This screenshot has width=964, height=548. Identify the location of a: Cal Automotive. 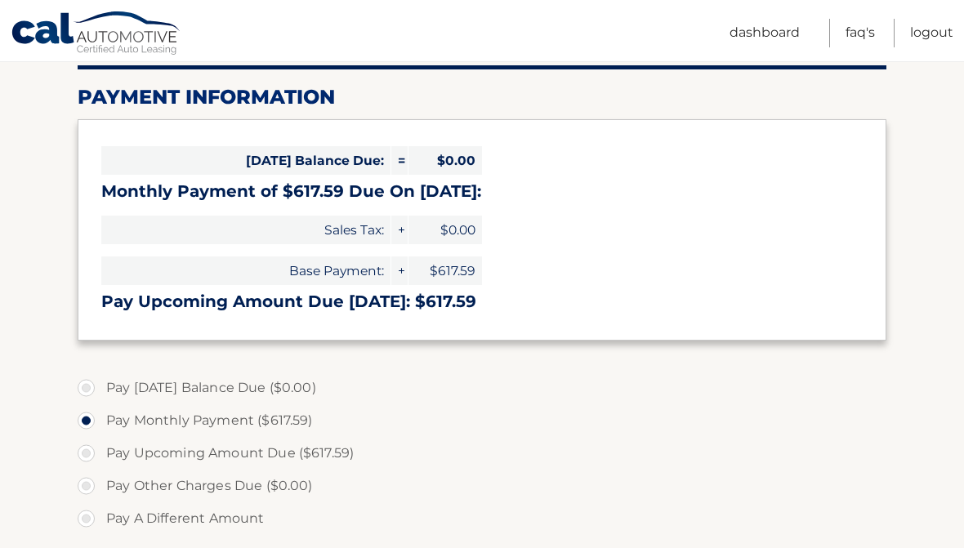
(96, 34).